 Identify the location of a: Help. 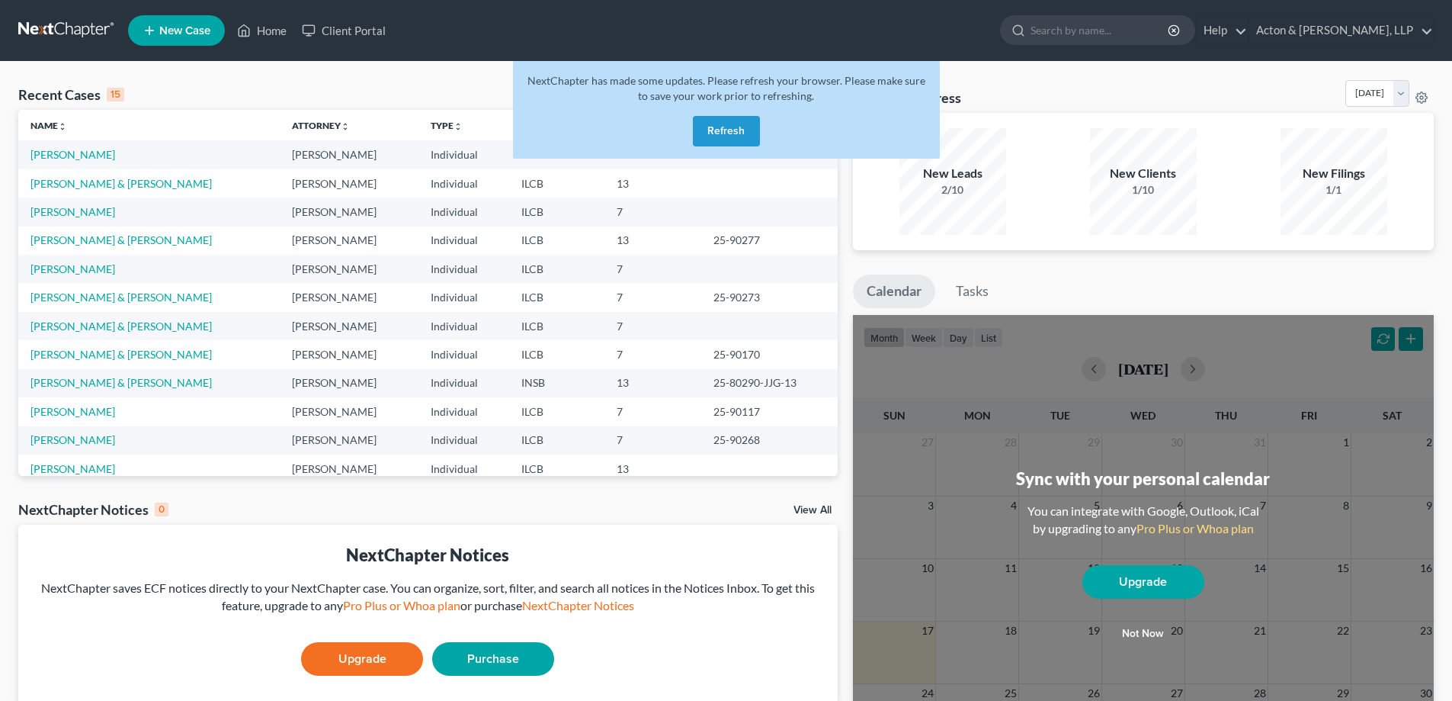
(1221, 30).